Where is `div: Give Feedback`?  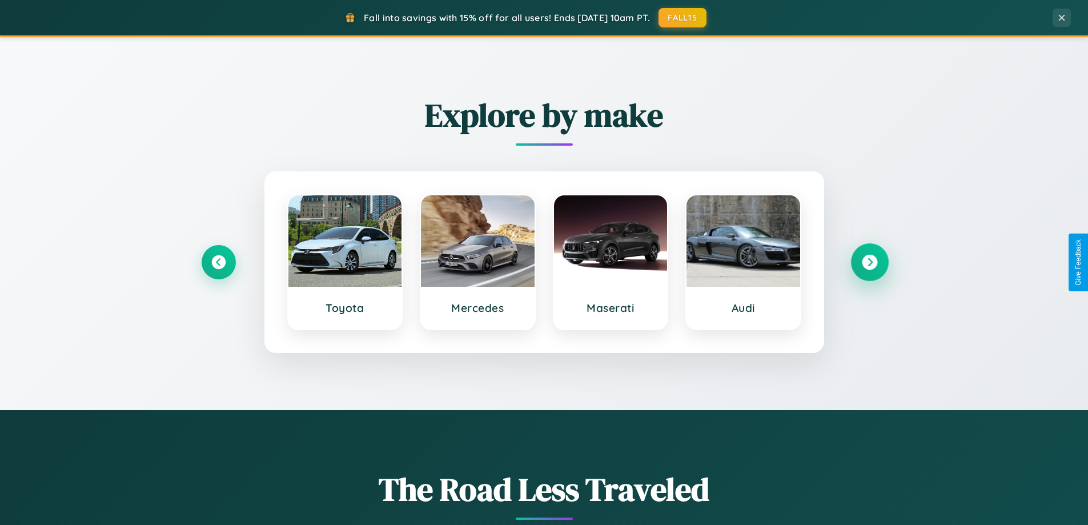
div: Give Feedback is located at coordinates (1078, 262).